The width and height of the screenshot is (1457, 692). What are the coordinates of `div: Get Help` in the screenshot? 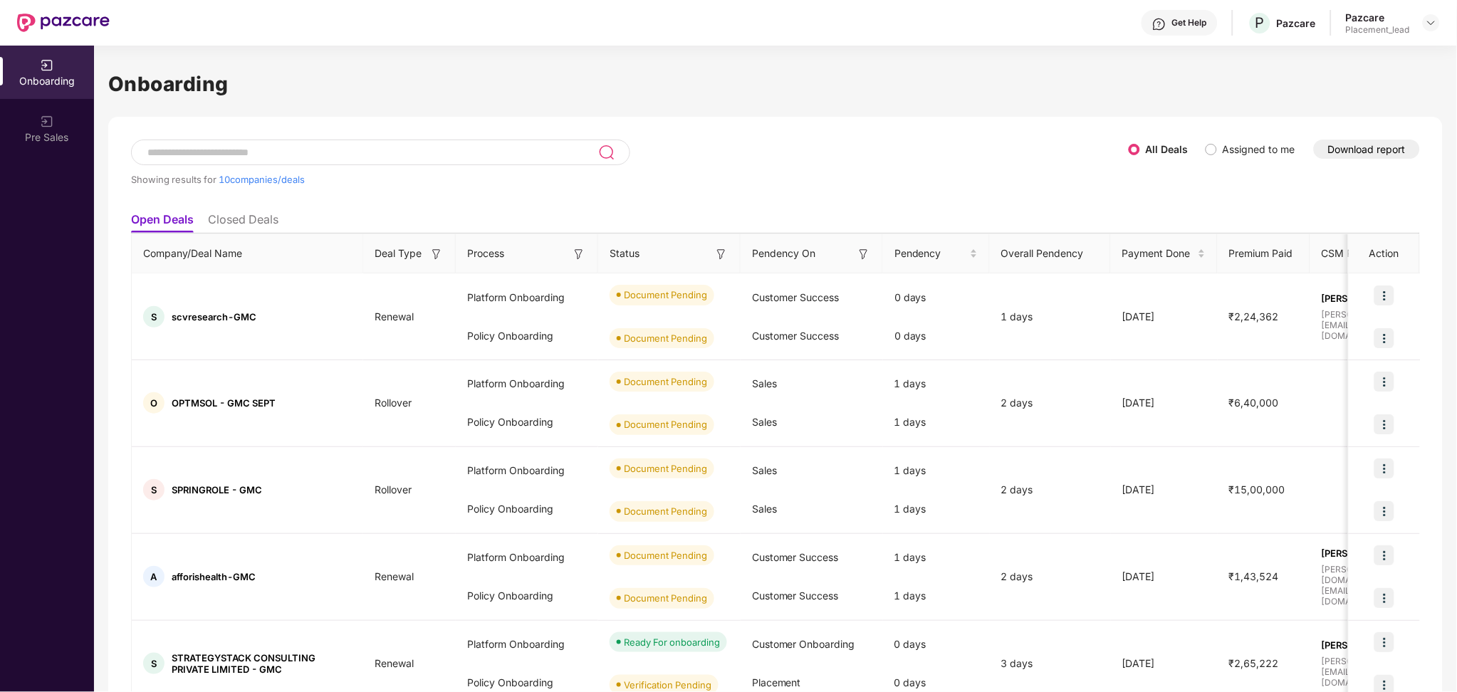 It's located at (1189, 23).